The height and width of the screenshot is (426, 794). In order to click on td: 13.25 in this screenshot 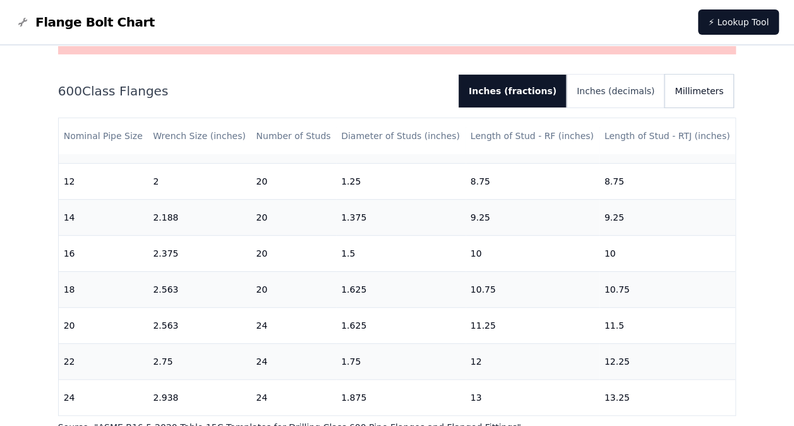, I will do `click(668, 397)`.